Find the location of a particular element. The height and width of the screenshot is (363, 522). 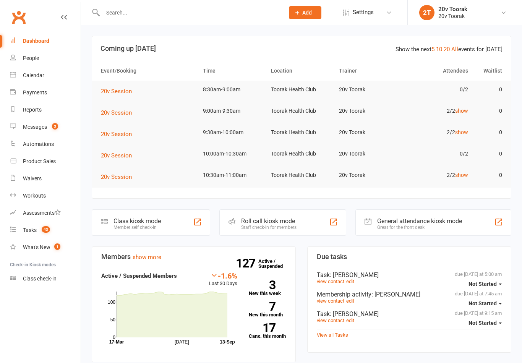

a: Dashboard is located at coordinates (45, 41).